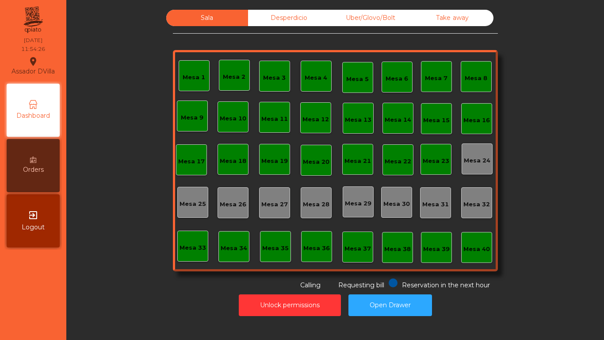 This screenshot has height=340, width=604. I want to click on span: Requesting bill, so click(361, 285).